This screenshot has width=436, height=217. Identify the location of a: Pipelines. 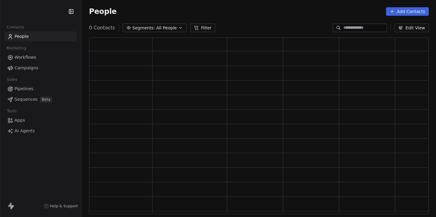
(41, 89).